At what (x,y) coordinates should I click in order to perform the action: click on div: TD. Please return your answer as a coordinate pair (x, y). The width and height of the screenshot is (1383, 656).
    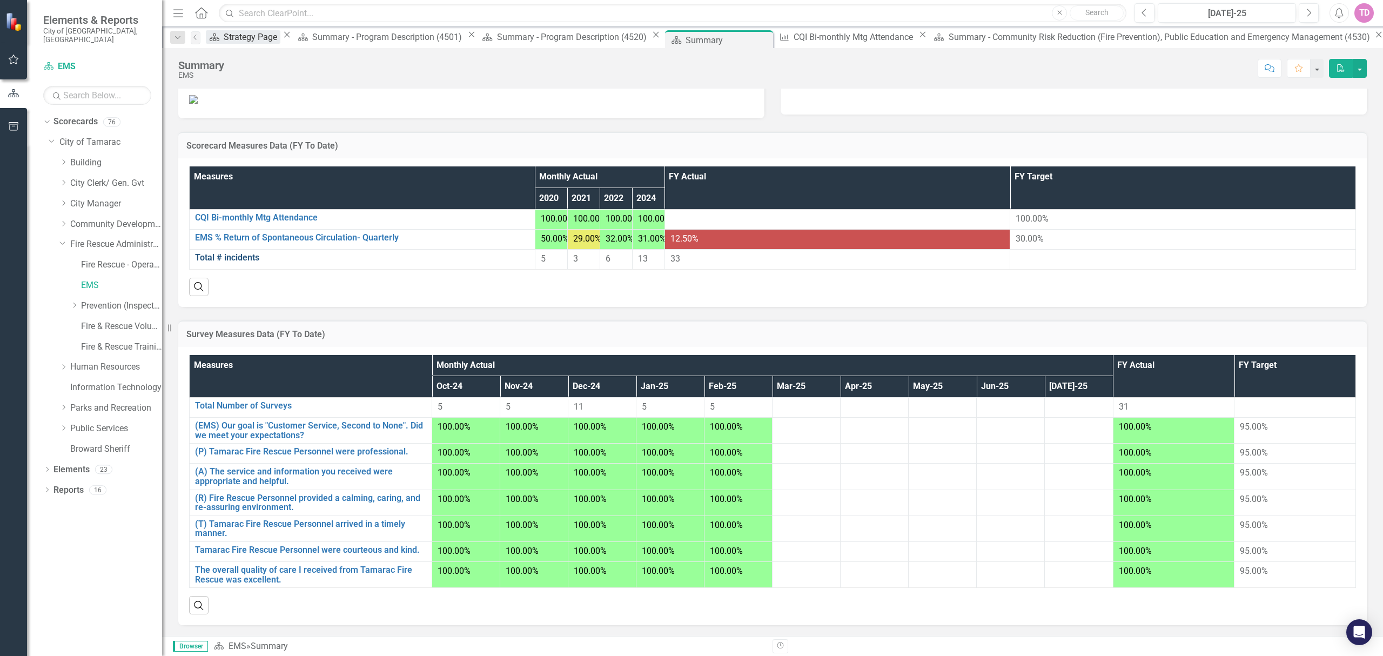
    Looking at the image, I should click on (1364, 13).